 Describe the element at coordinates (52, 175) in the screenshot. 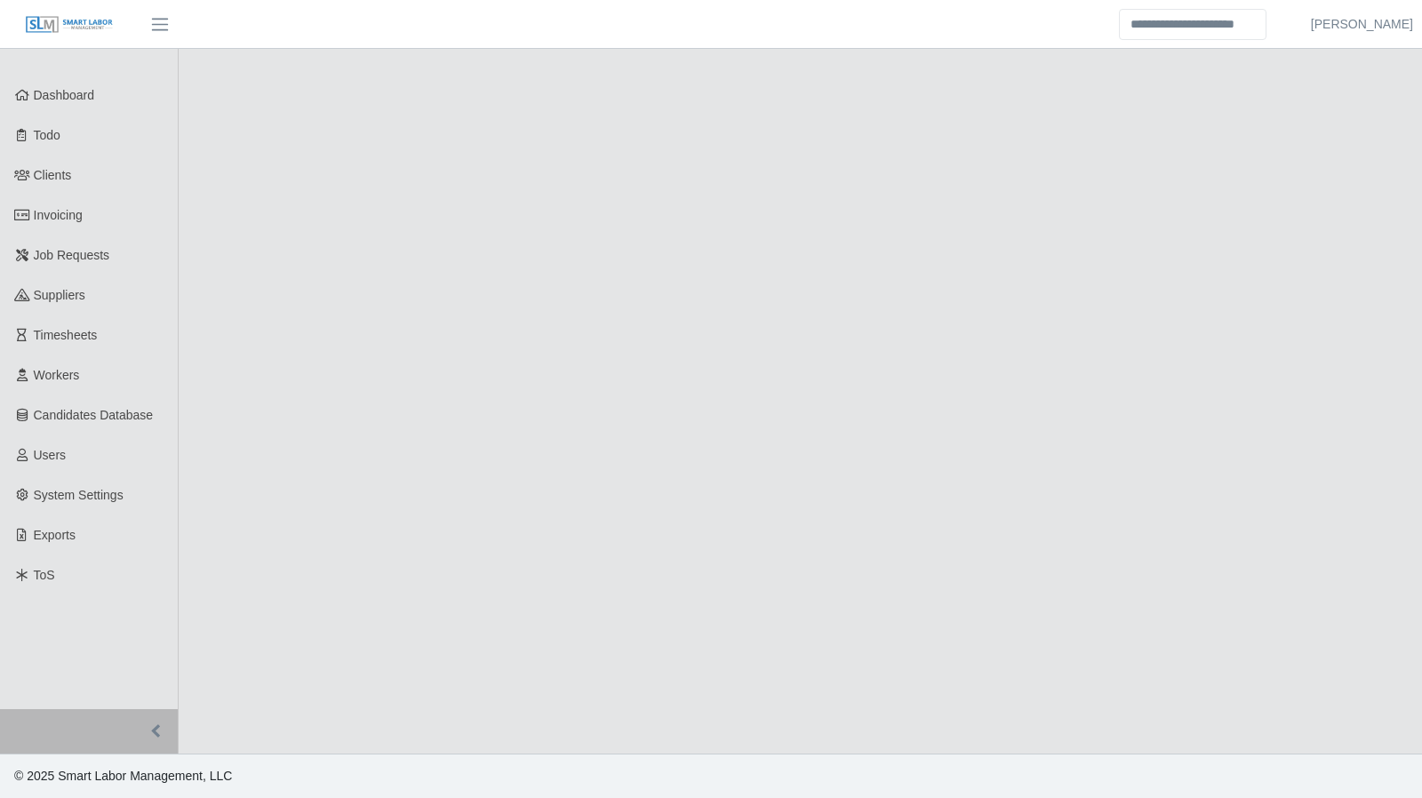

I see `span: Clients` at that location.